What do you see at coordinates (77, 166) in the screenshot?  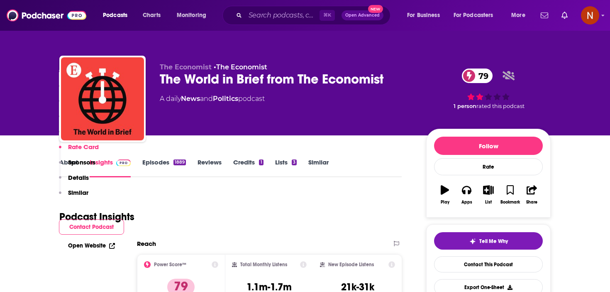 I see `button: Sponsors` at bounding box center [77, 166].